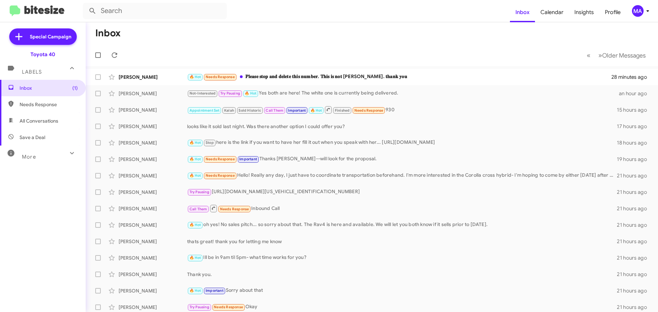 The height and width of the screenshot is (312, 658). What do you see at coordinates (402, 208) in the screenshot?
I see `div: Inbound Call` at bounding box center [402, 208].